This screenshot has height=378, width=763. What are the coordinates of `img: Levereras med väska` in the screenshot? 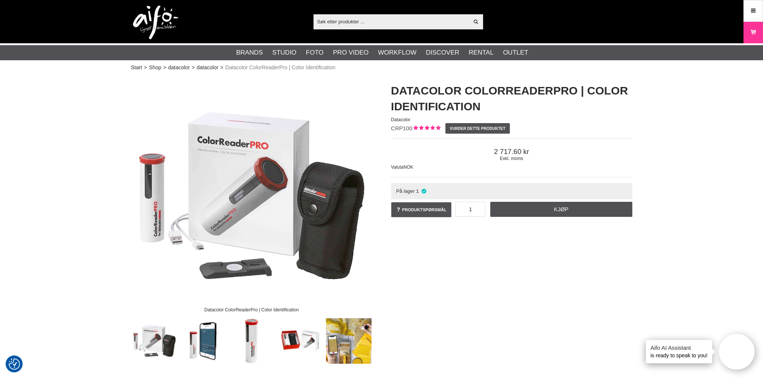 It's located at (300, 341).